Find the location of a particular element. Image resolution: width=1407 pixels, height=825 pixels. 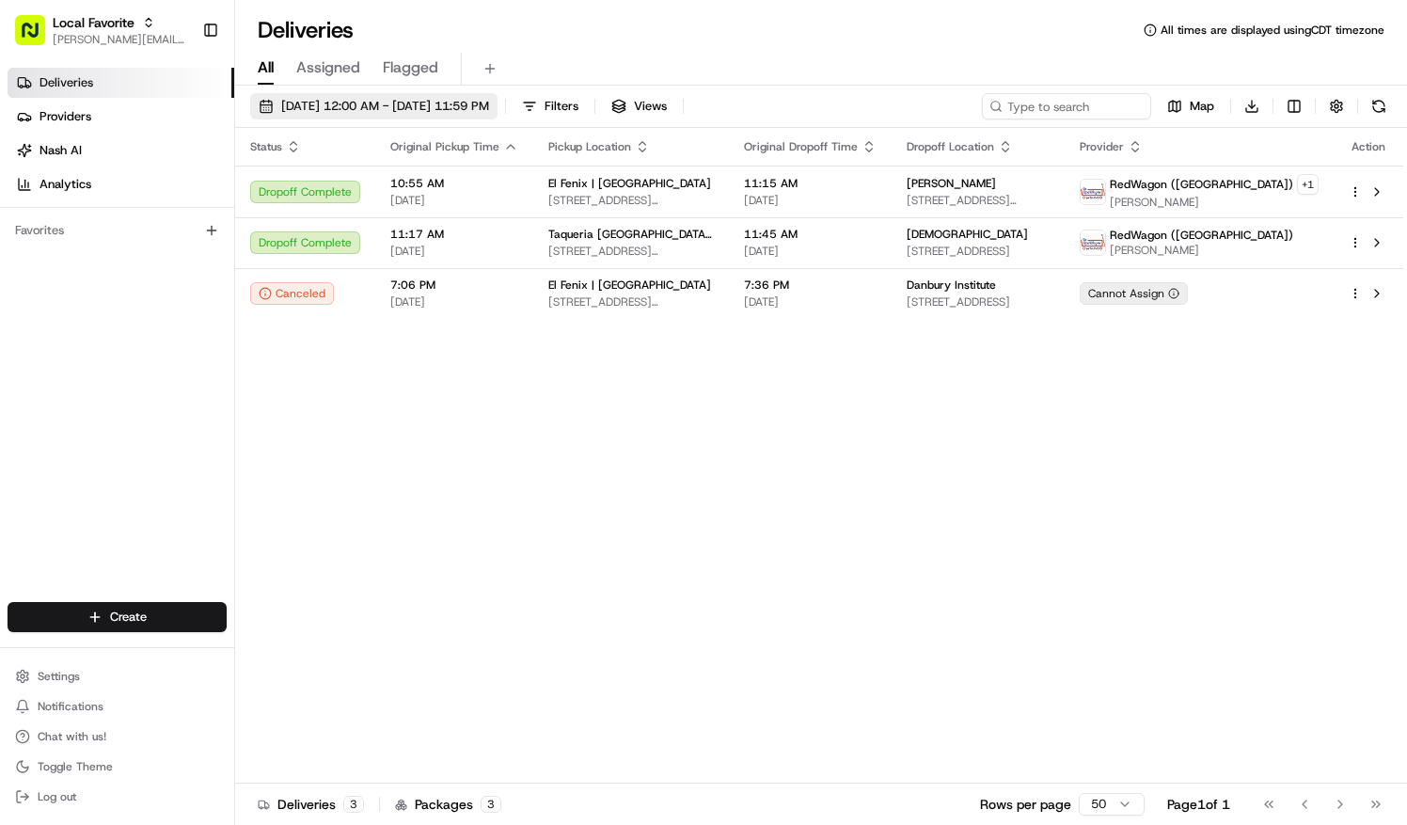

button: Notifications is located at coordinates (117, 706).